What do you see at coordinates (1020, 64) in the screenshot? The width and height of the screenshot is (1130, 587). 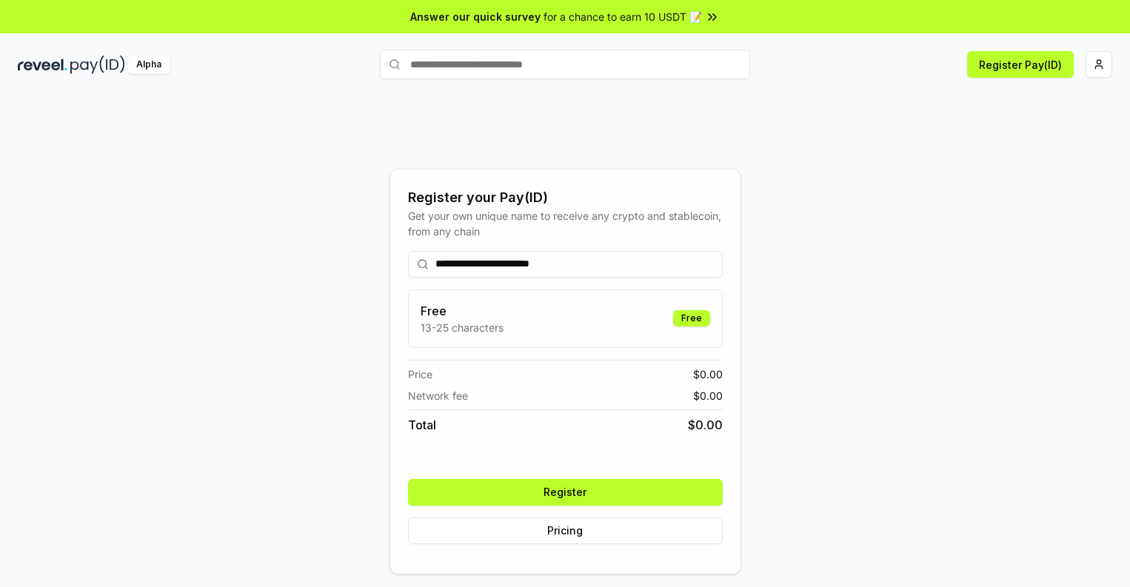 I see `button: Register Pay(ID)` at bounding box center [1020, 64].